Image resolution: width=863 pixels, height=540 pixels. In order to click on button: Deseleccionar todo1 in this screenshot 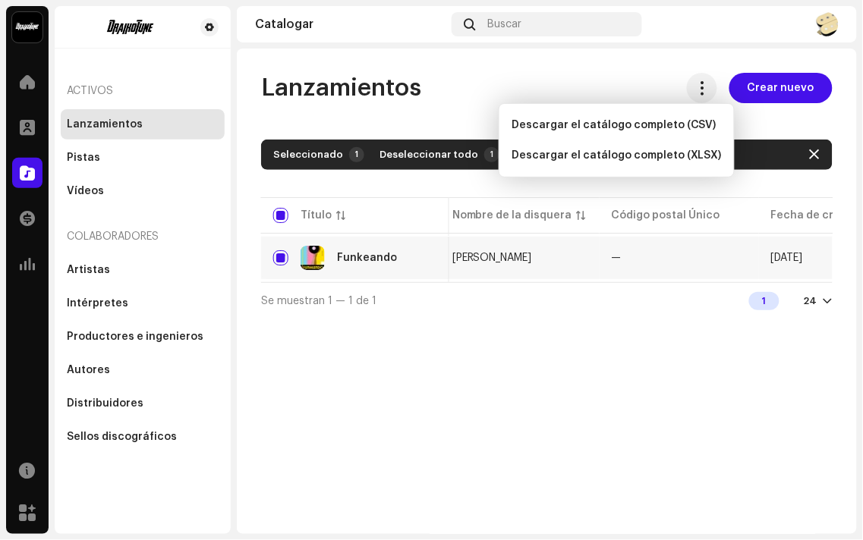, I will do `click(438, 155)`.